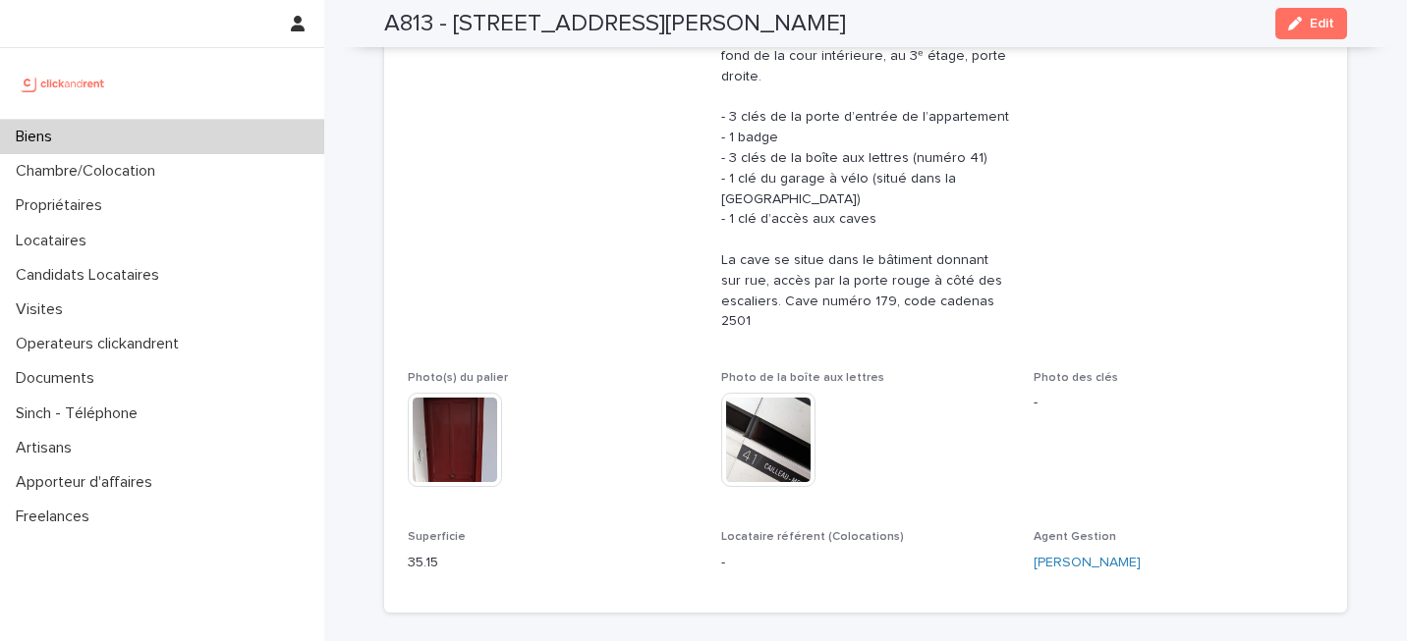 This screenshot has width=1407, height=641. What do you see at coordinates (91, 275) in the screenshot?
I see `p: Candidats Locataires` at bounding box center [91, 275].